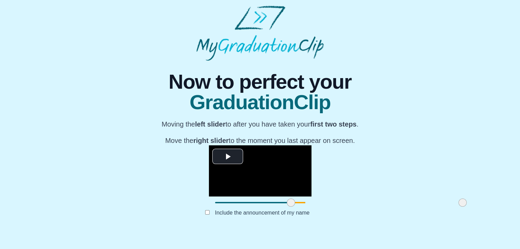 This screenshot has width=520, height=249. I want to click on label: Include the announcement of my name, so click(262, 213).